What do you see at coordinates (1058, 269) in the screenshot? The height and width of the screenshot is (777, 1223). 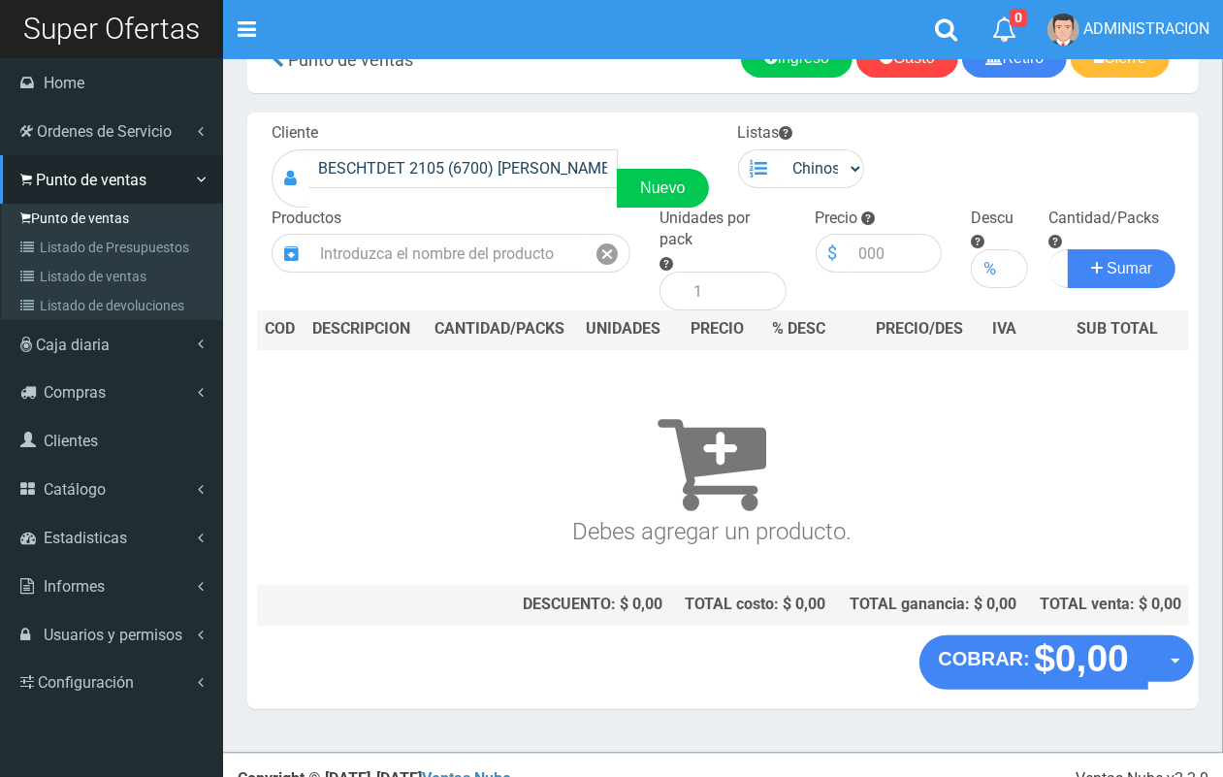 I see `input: Cantidad` at bounding box center [1058, 269].